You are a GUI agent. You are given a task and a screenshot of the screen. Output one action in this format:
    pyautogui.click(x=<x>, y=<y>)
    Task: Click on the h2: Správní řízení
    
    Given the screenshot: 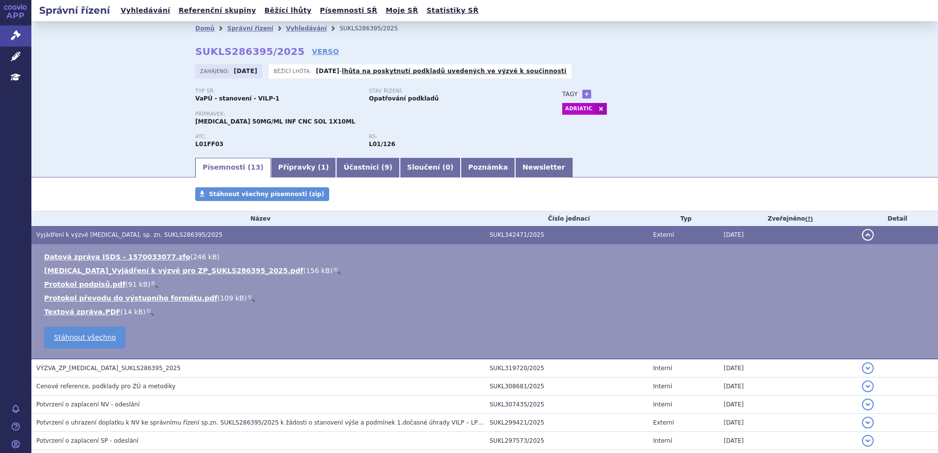 What is the action you would take?
    pyautogui.click(x=75, y=10)
    